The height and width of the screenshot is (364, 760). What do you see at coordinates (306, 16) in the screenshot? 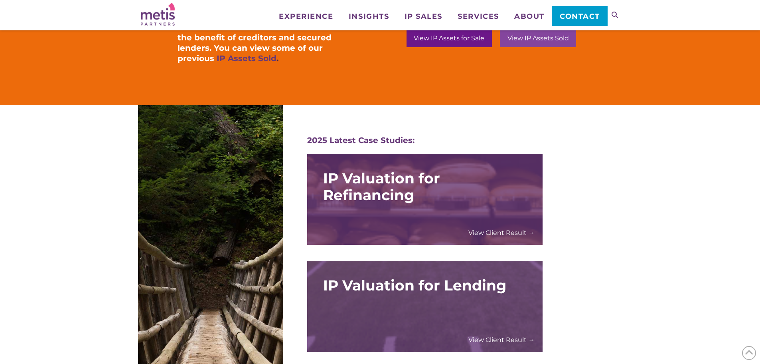
I see `span: Experience` at bounding box center [306, 16].